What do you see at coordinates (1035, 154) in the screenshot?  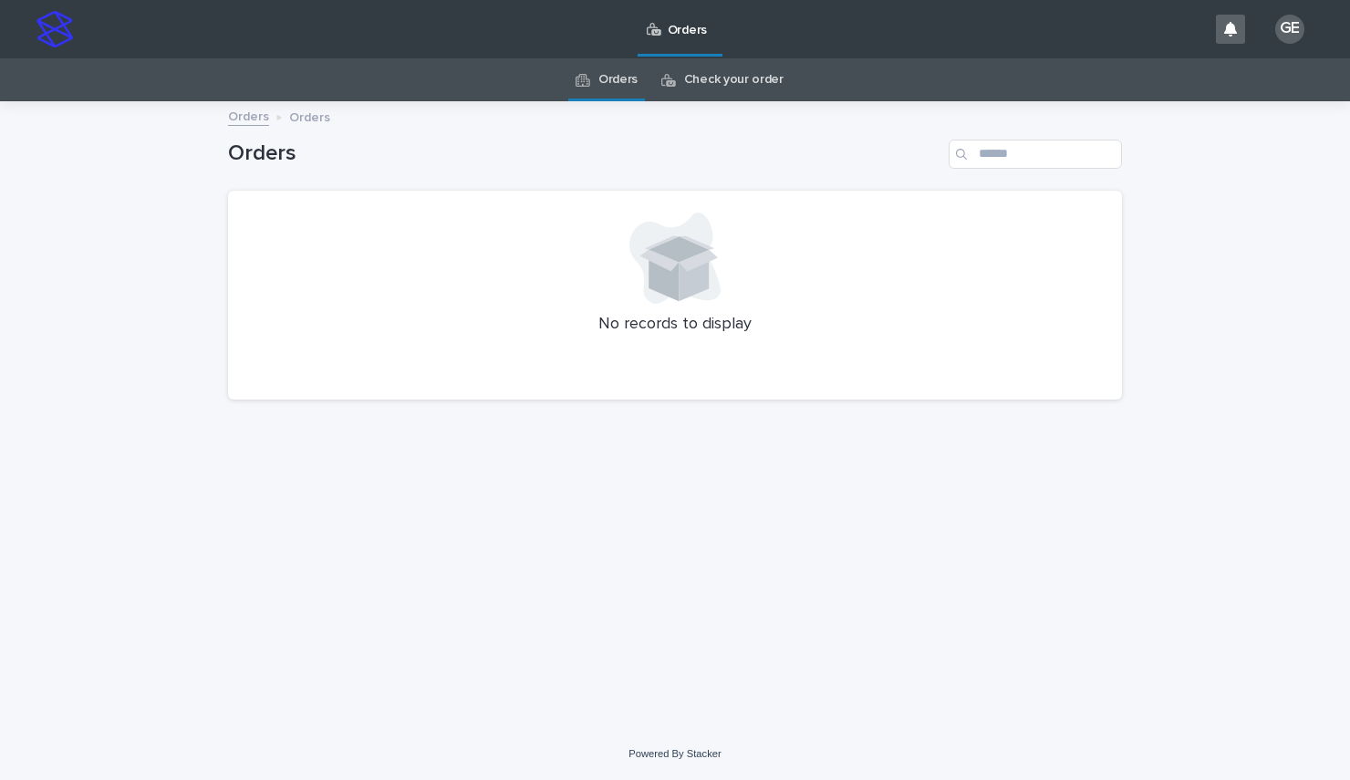 I see `div: Search` at bounding box center [1035, 154].